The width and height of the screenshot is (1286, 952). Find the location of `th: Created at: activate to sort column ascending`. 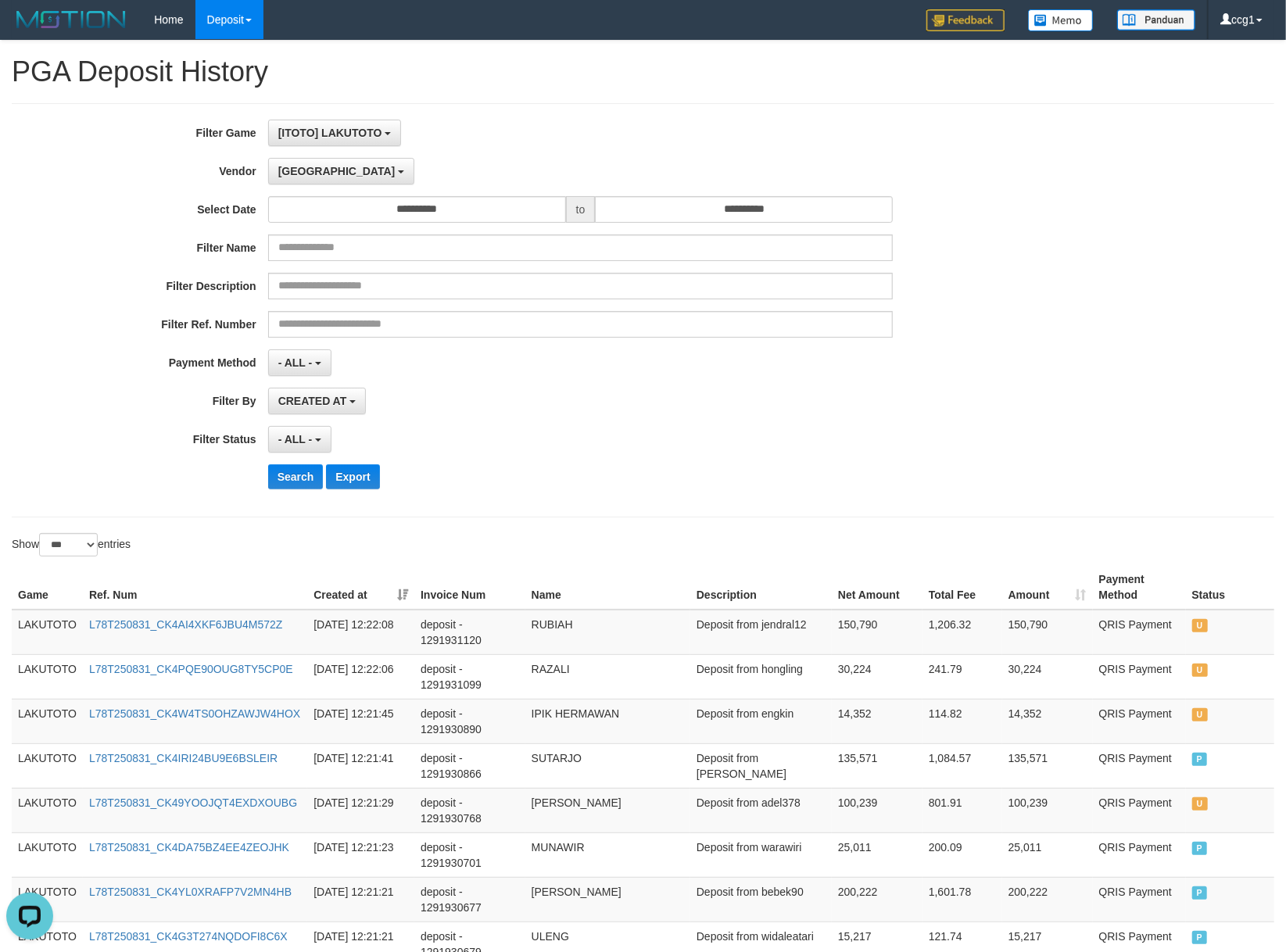

th: Created at: activate to sort column ascending is located at coordinates (360, 587).